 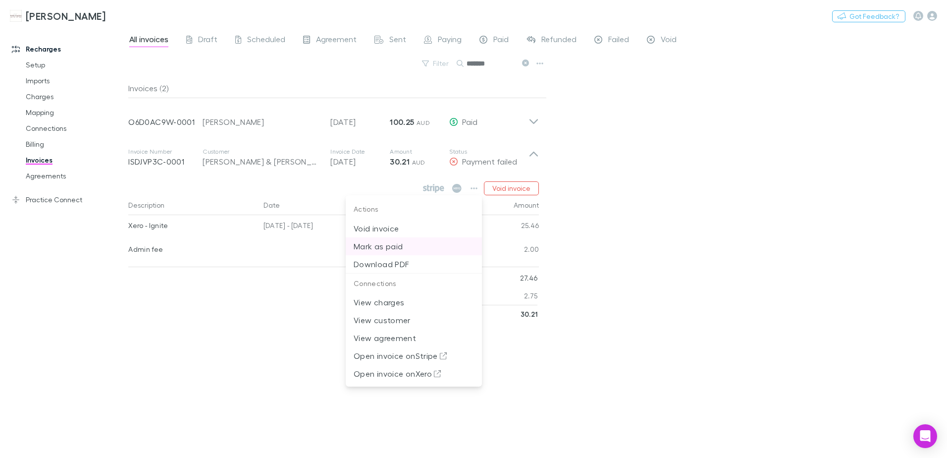 I want to click on div: Open Intercom Messenger, so click(x=926, y=436).